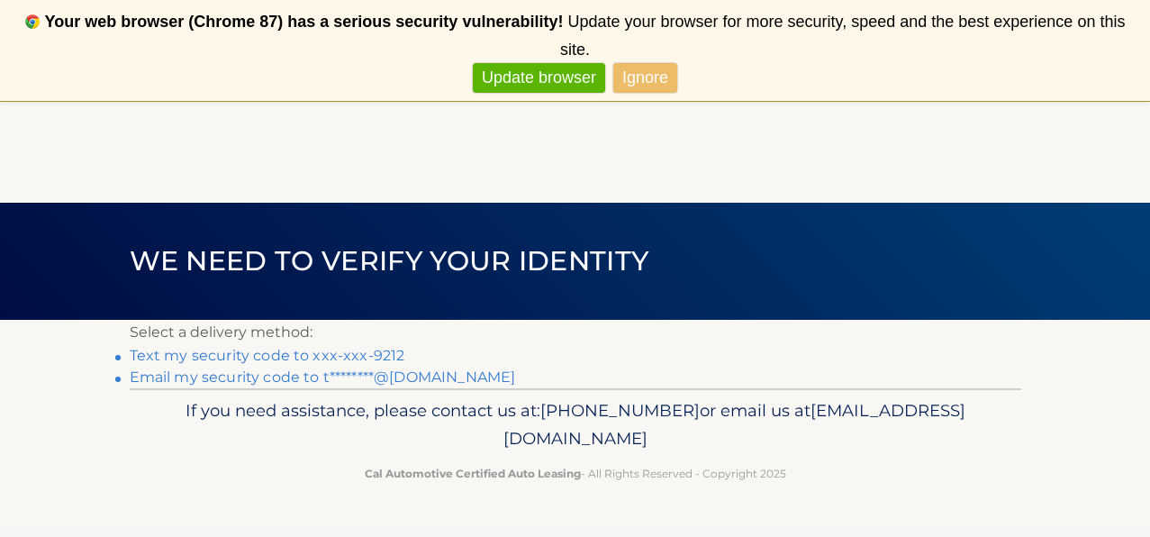 The image size is (1150, 537). Describe the element at coordinates (645, 77) in the screenshot. I see `a: Ignore` at that location.